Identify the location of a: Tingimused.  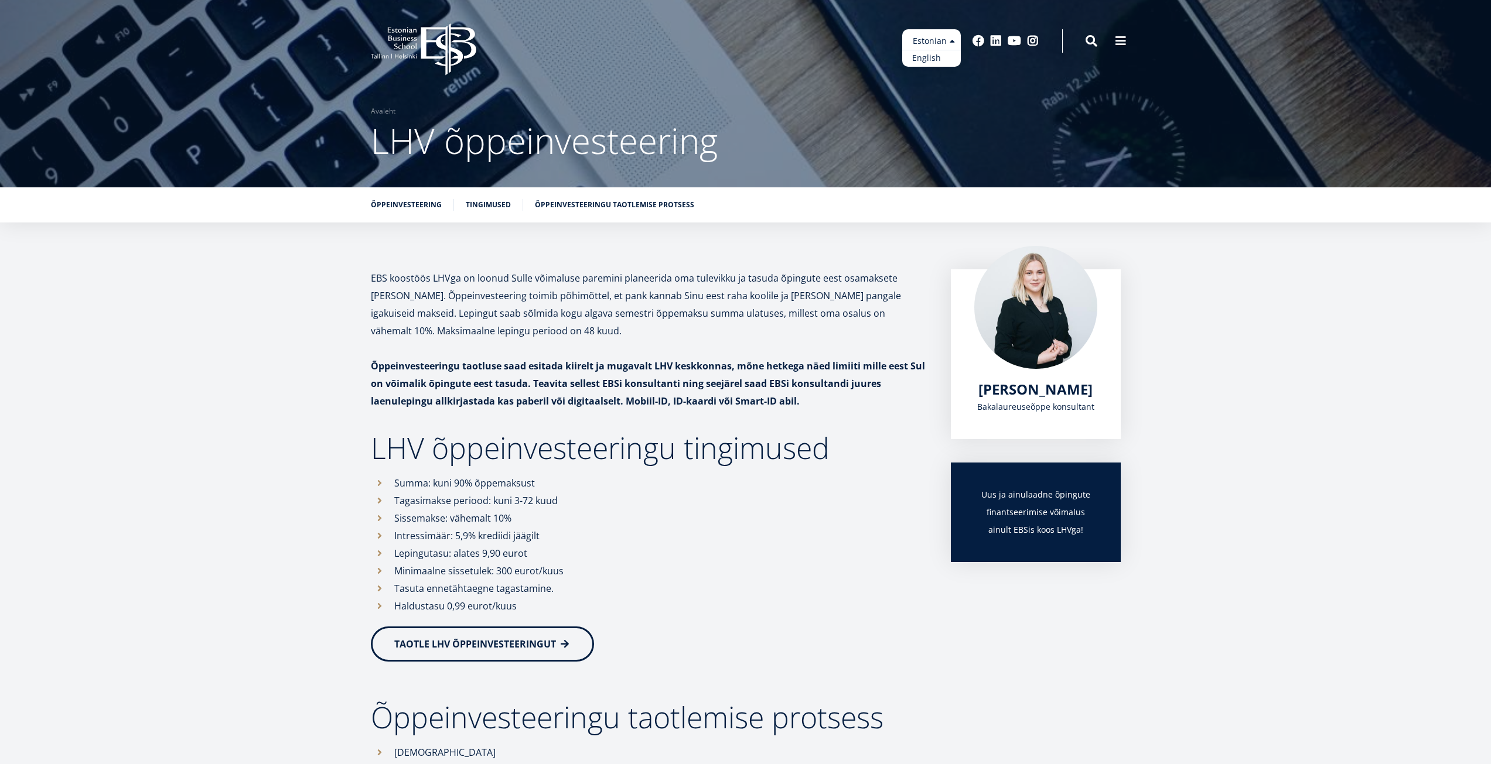
(488, 205).